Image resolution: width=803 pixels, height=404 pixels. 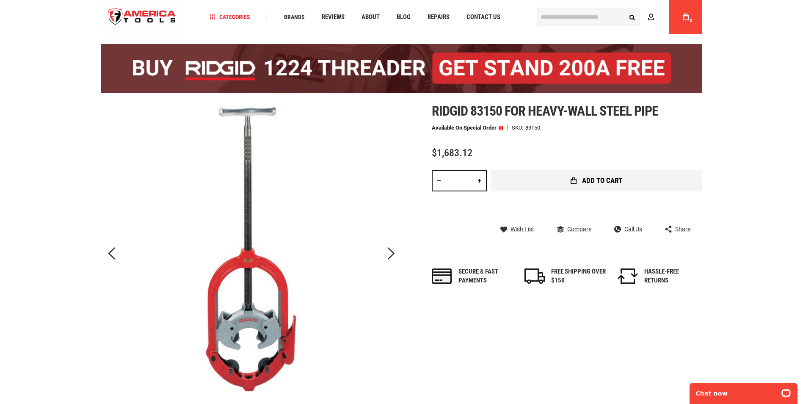 What do you see at coordinates (483, 17) in the screenshot?
I see `span: Contact Us` at bounding box center [483, 17].